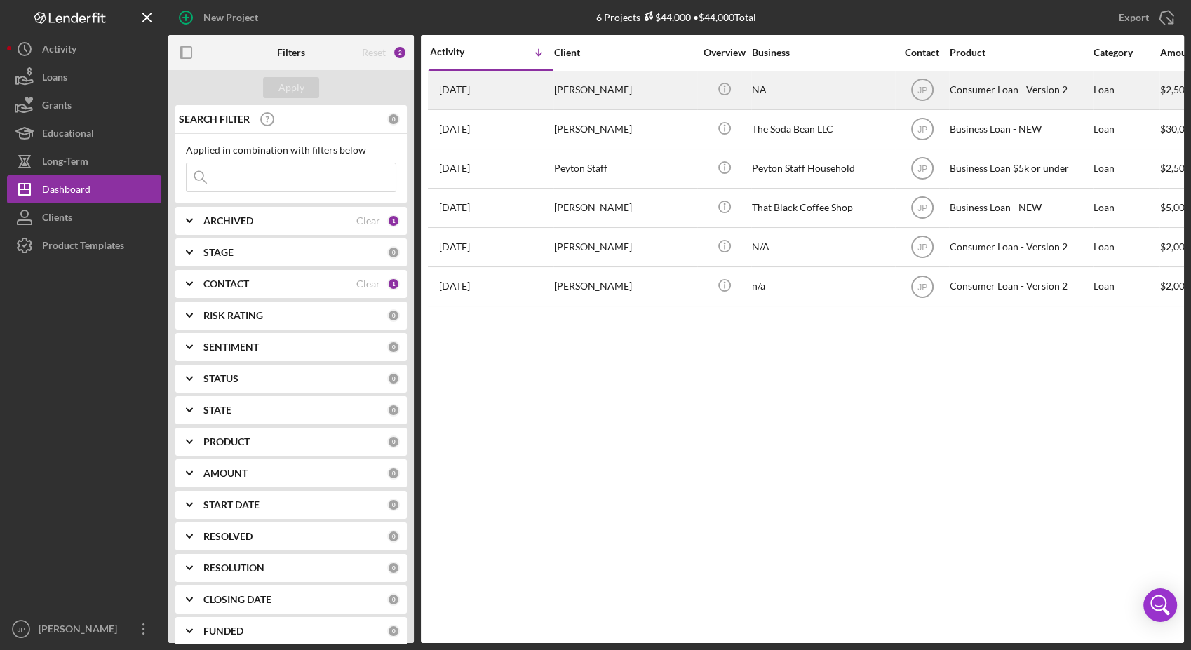 This screenshot has width=1191, height=650. What do you see at coordinates (84, 189) in the screenshot?
I see `a: Dashboard` at bounding box center [84, 189].